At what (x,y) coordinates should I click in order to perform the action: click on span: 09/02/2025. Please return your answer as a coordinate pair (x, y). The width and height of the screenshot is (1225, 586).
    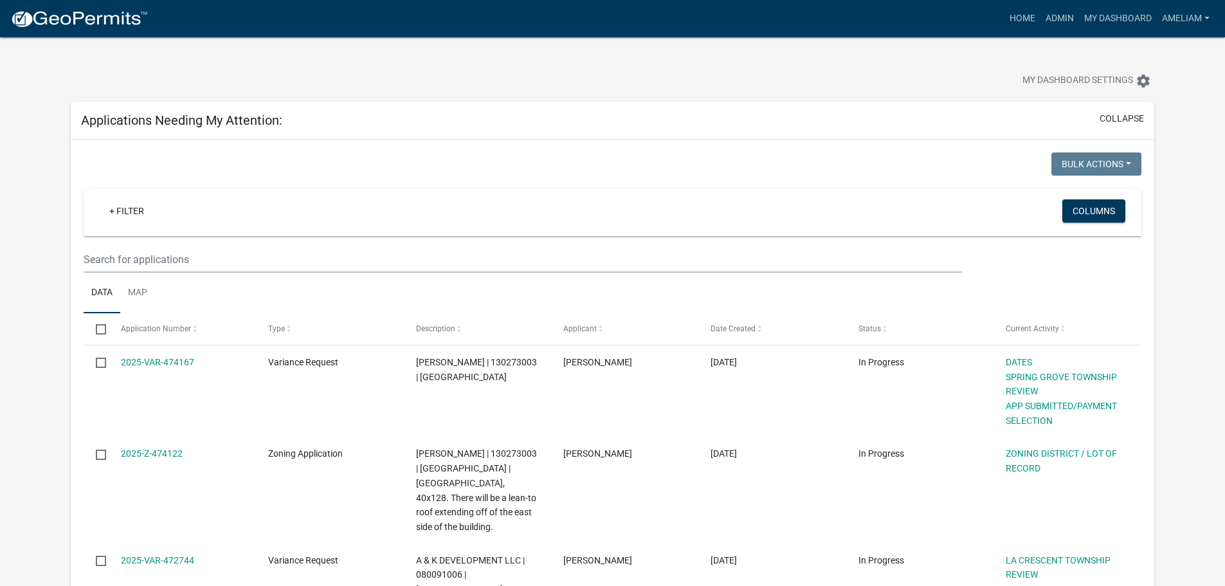
    Looking at the image, I should click on (724, 560).